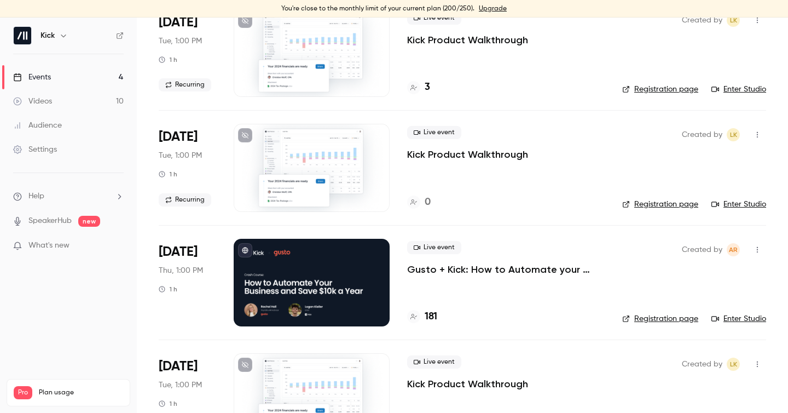 Image resolution: width=788 pixels, height=413 pixels. What do you see at coordinates (50, 221) in the screenshot?
I see `a: SpeakerHub` at bounding box center [50, 221].